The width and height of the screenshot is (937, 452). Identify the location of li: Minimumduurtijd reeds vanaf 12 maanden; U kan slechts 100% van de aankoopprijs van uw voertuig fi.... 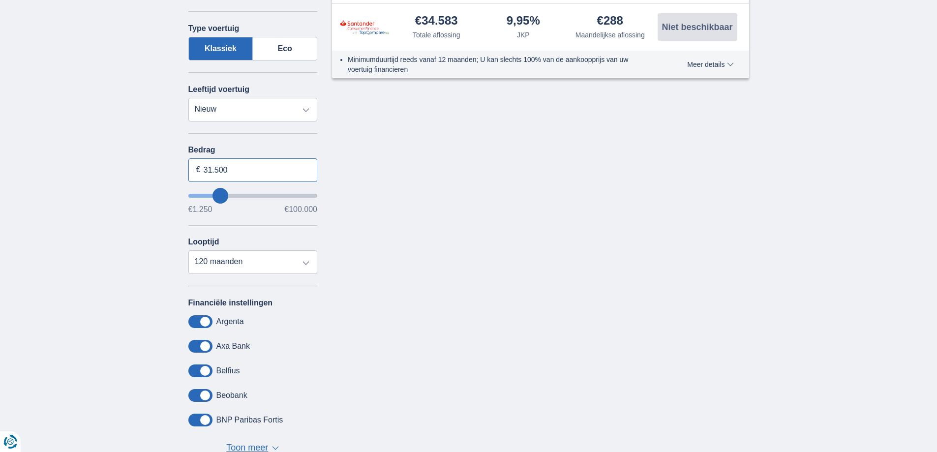
(499, 64).